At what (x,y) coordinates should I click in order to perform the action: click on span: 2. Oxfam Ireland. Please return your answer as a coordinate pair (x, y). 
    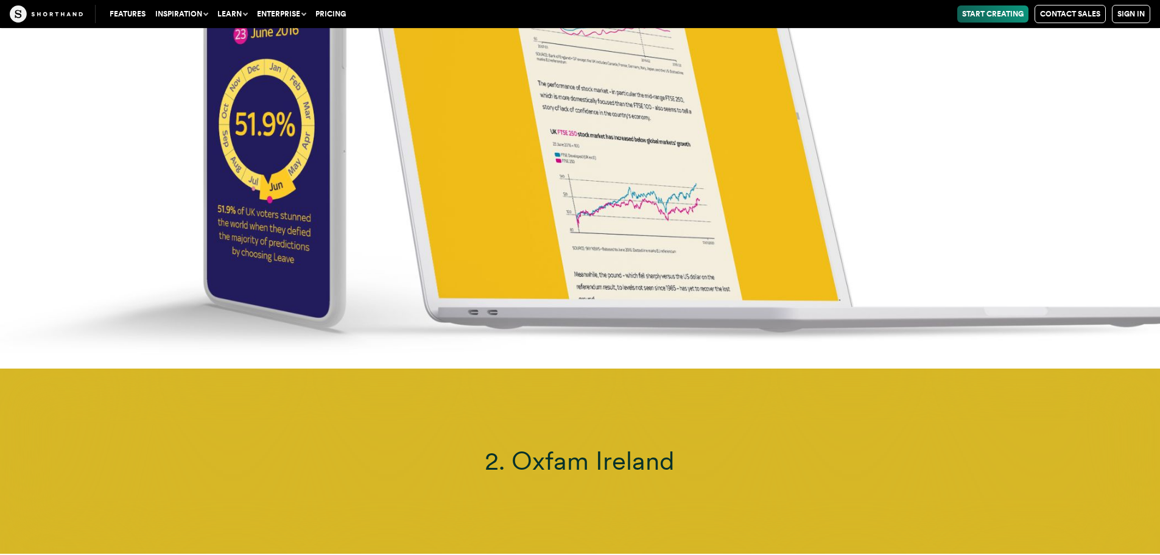
    Looking at the image, I should click on (580, 460).